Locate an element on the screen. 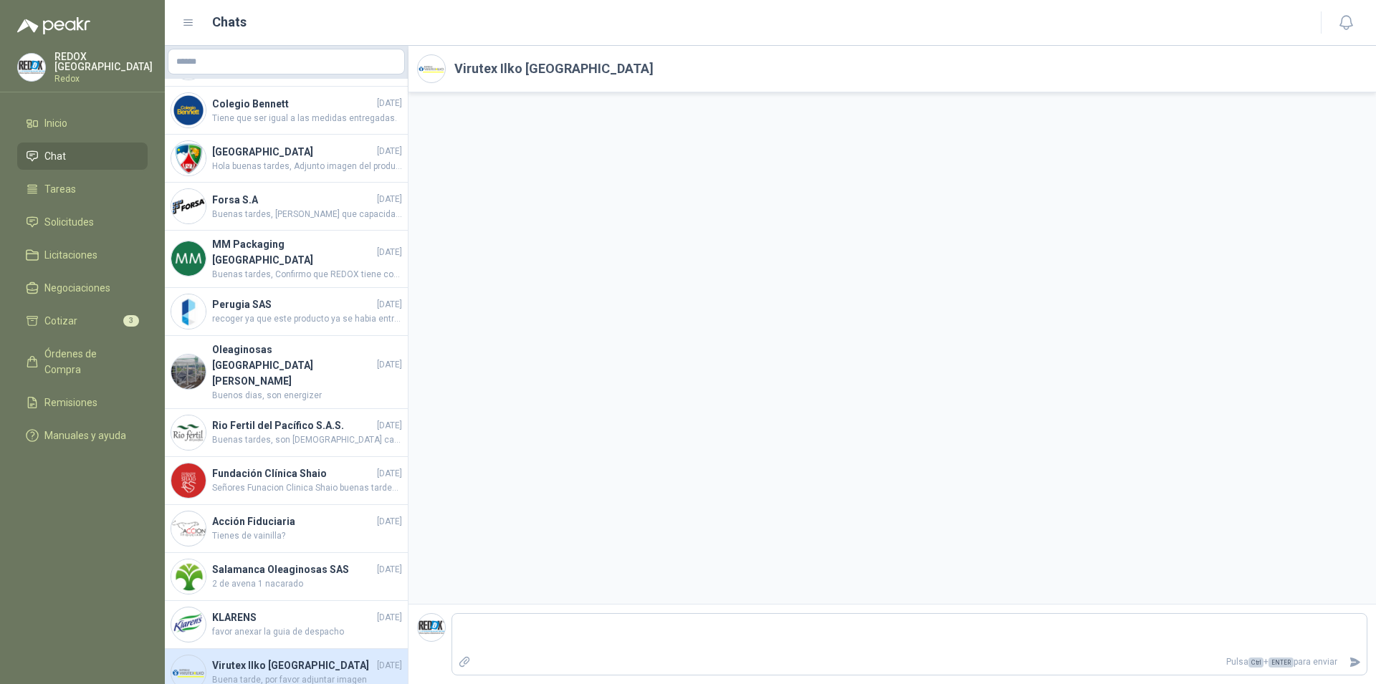  span: Órdenes de Compra is located at coordinates (89, 362).